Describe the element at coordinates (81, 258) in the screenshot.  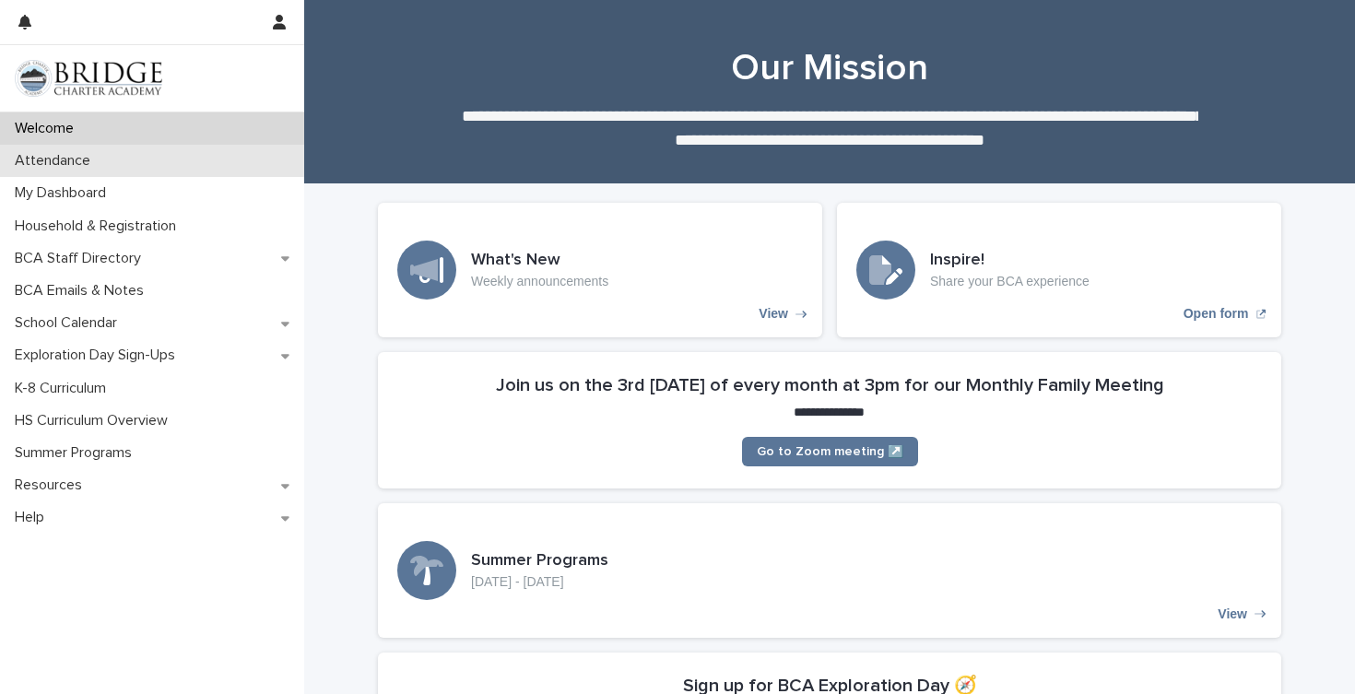
I see `p: BCA Staff Directory` at that location.